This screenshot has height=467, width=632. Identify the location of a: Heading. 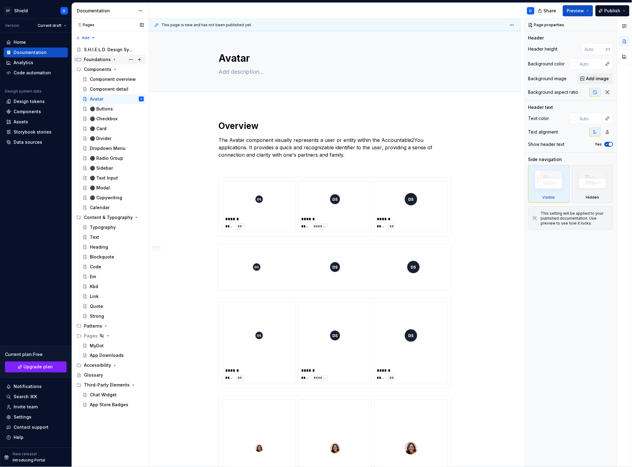
(113, 247).